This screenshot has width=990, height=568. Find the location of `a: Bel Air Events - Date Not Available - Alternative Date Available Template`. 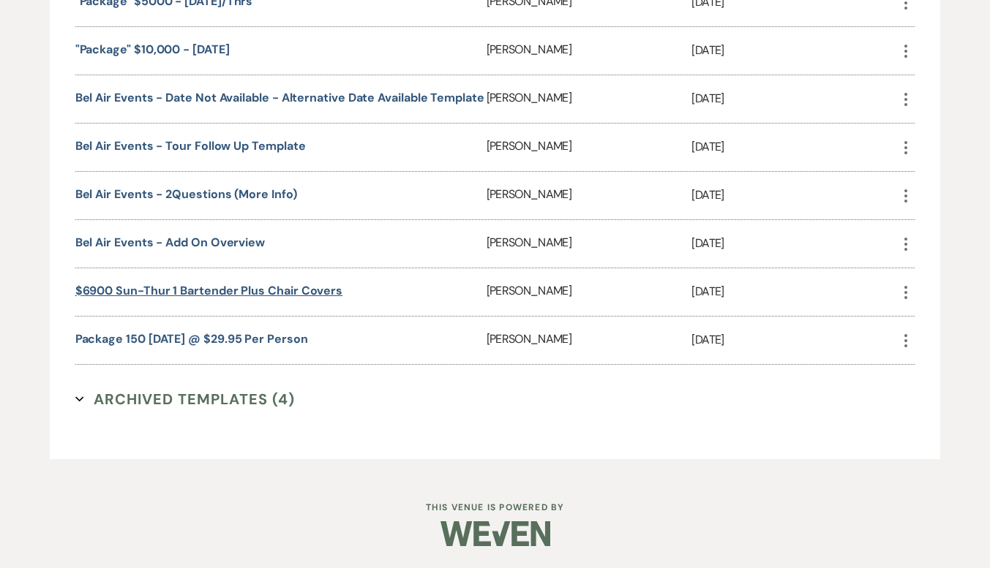

a: Bel Air Events - Date Not Available - Alternative Date Available Template is located at coordinates (279, 97).